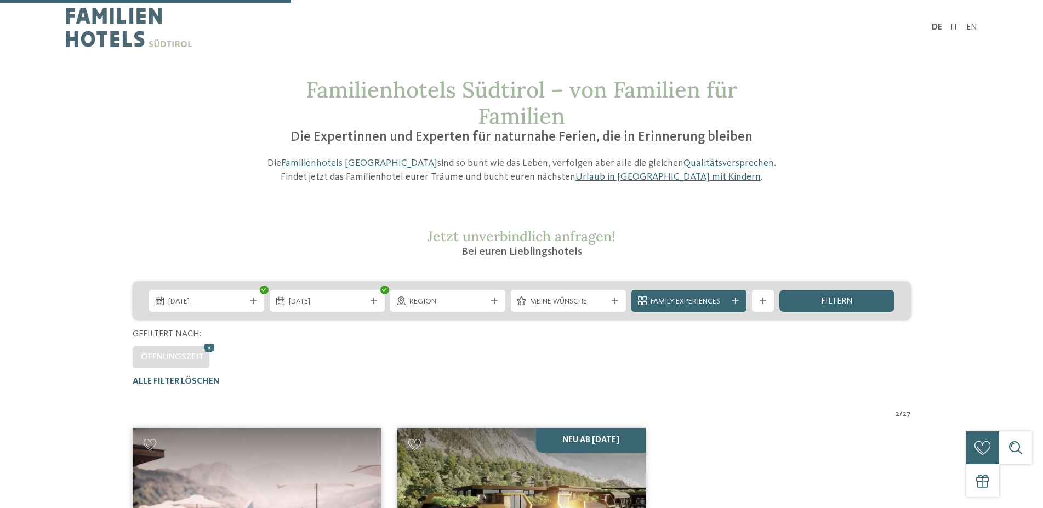 Image resolution: width=1043 pixels, height=508 pixels. Describe the element at coordinates (954, 27) in the screenshot. I see `a: IT` at that location.